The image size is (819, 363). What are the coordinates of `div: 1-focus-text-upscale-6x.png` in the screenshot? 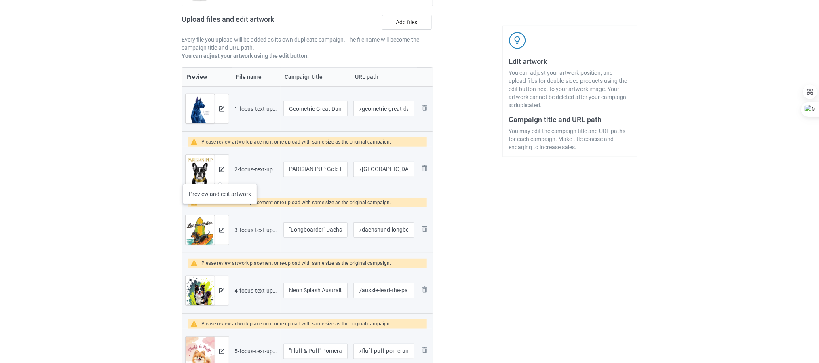 It's located at (256, 109).